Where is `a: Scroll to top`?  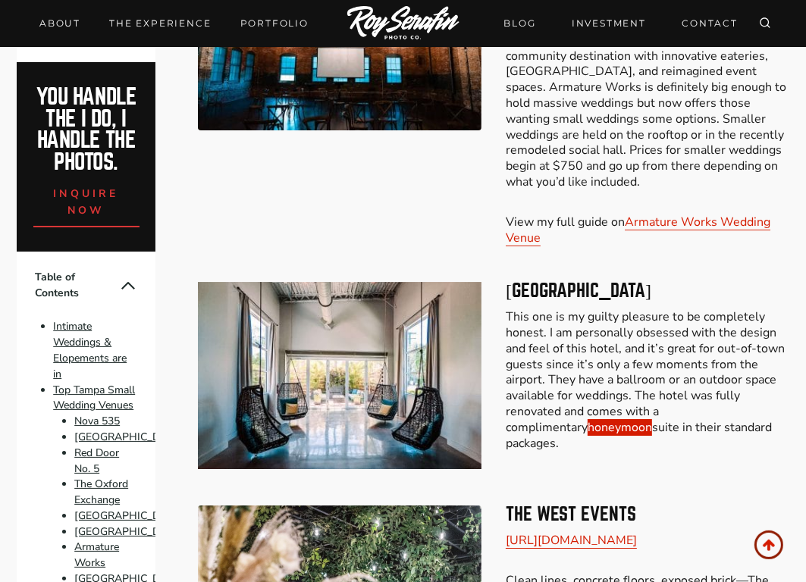 a: Scroll to top is located at coordinates (769, 545).